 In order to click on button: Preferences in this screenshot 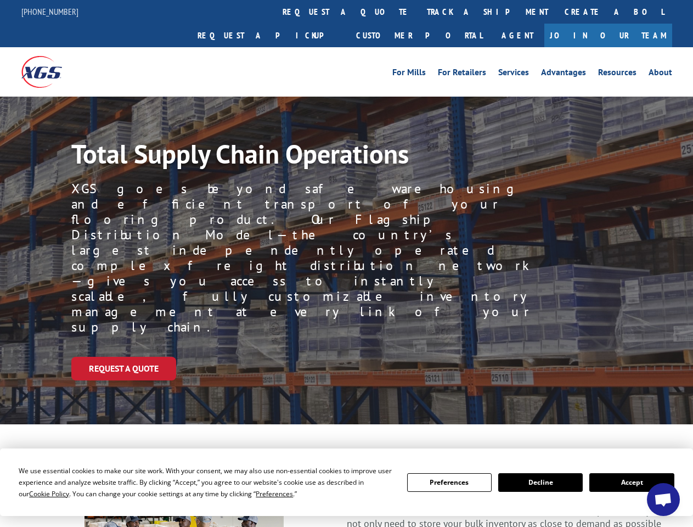, I will do `click(449, 482)`.